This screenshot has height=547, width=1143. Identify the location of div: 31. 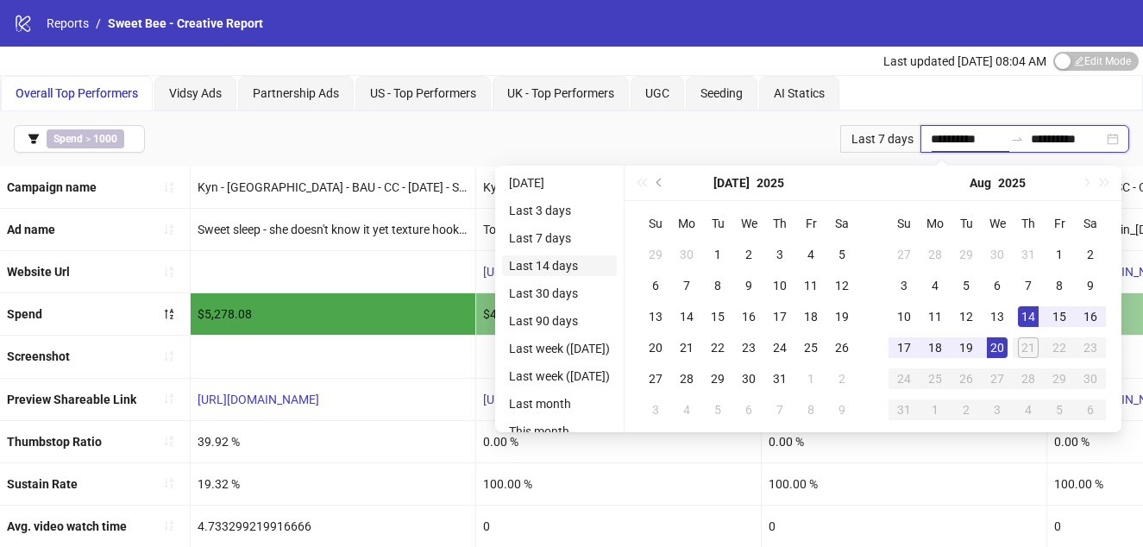
(904, 410).